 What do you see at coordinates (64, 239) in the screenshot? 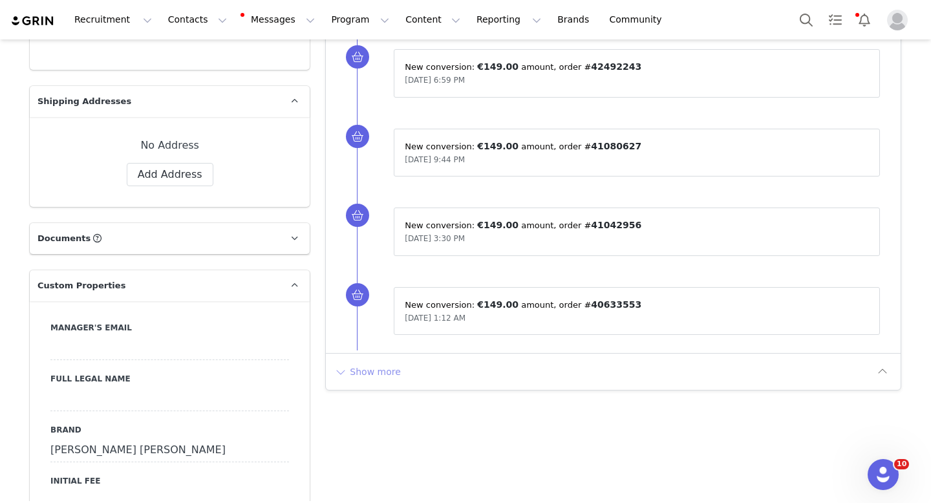
I see `span: Documents` at bounding box center [64, 239].